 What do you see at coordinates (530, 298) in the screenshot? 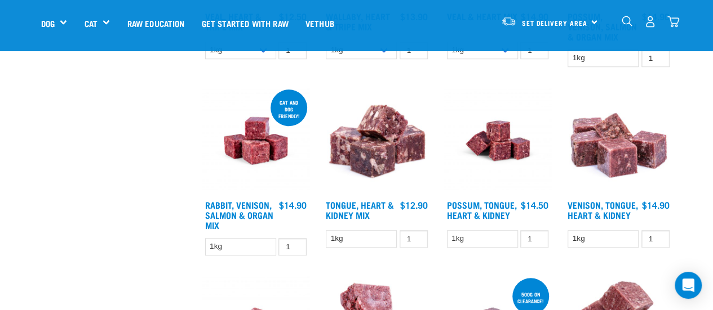
I see `div: 500g on clearance!` at bounding box center [530, 298].